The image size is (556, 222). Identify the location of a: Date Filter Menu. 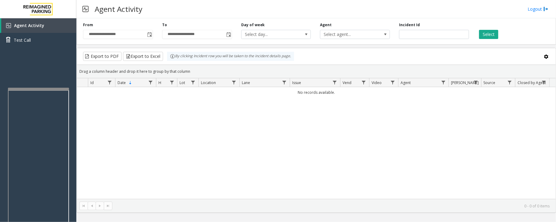
(150, 82).